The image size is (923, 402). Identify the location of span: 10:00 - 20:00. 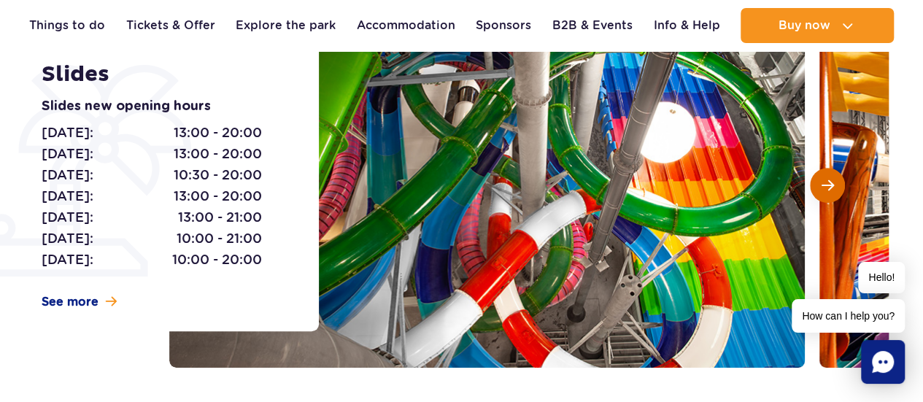
(217, 260).